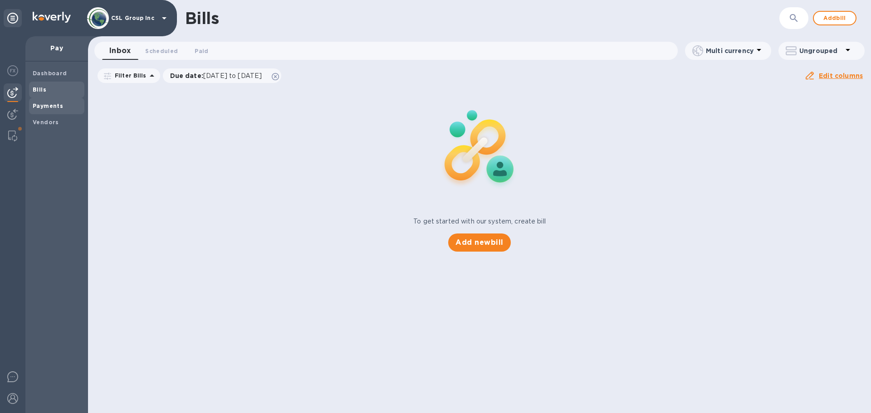 This screenshot has width=871, height=413. What do you see at coordinates (57, 48) in the screenshot?
I see `p: Pay` at bounding box center [57, 48].